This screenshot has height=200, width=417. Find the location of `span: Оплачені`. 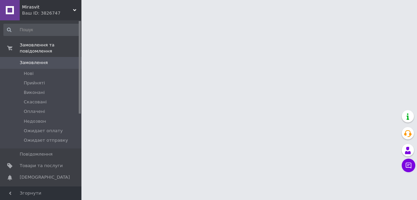

span: Оплачені is located at coordinates (34, 112).